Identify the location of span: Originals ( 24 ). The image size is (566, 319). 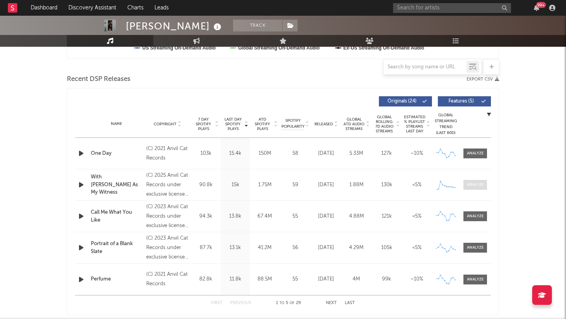
(402, 101).